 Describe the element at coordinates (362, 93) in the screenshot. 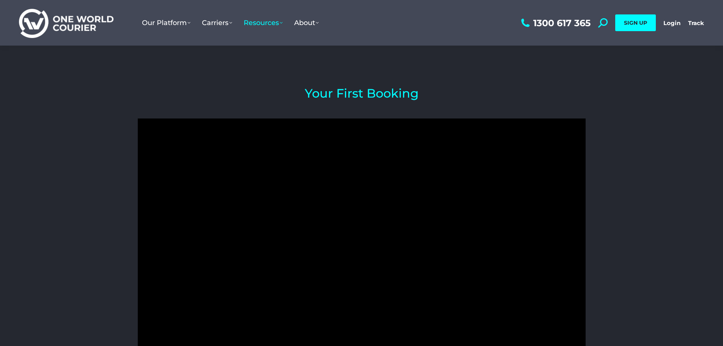

I see `h2: Your First Booking` at that location.